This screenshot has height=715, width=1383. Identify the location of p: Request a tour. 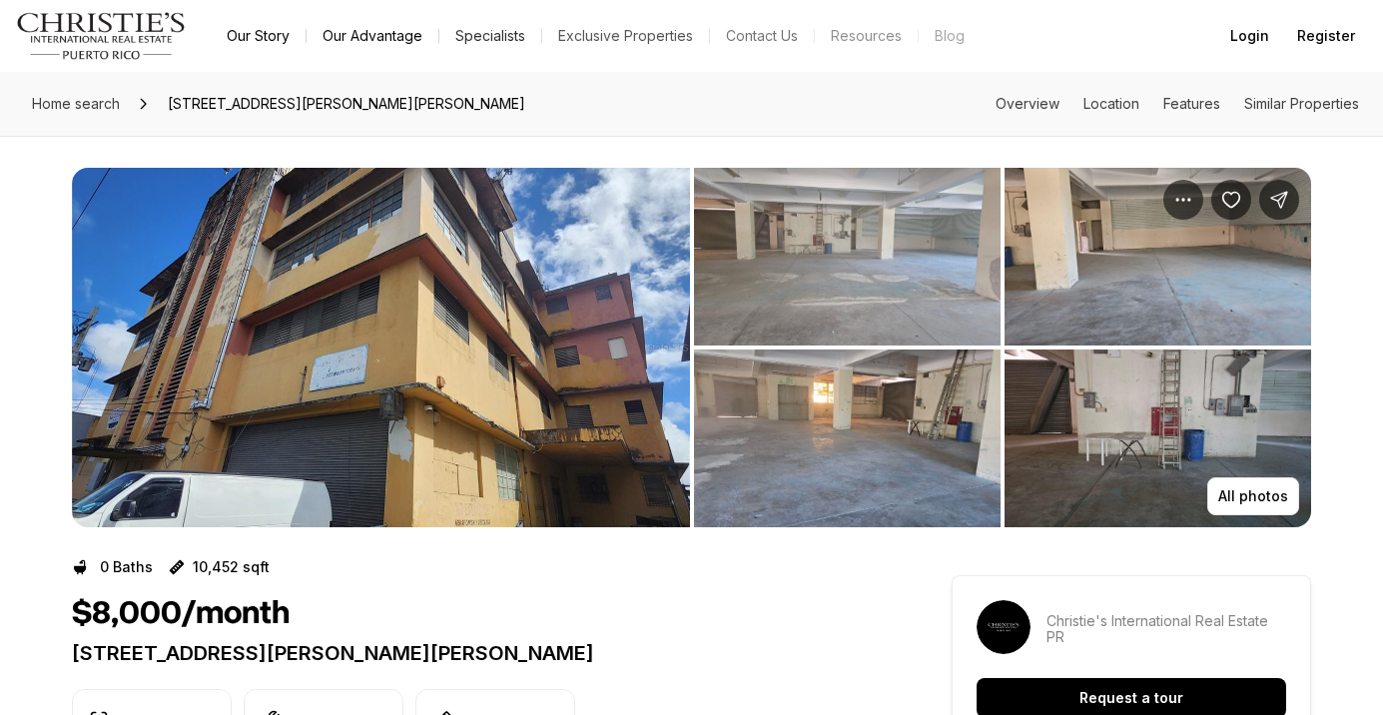
(1131, 698).